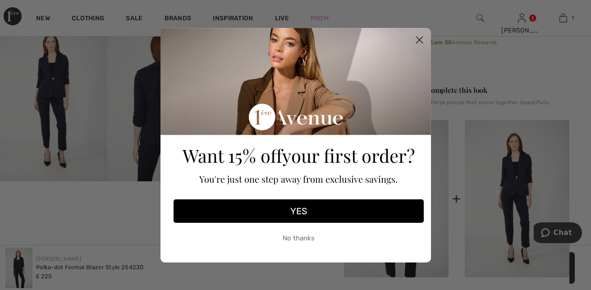 The height and width of the screenshot is (290, 591). What do you see at coordinates (348, 155) in the screenshot?
I see `span: your first order?` at bounding box center [348, 155].